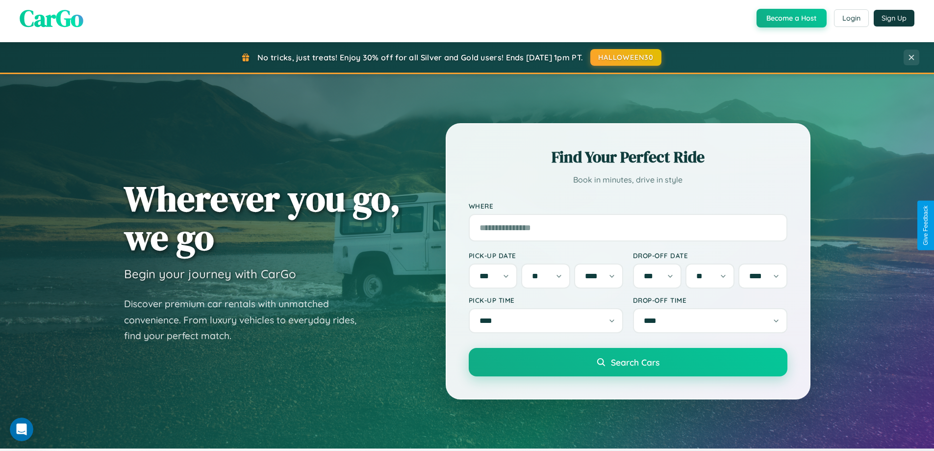 Image resolution: width=934 pixels, height=451 pixels. What do you see at coordinates (546, 300) in the screenshot?
I see `label: Pick-up Time` at bounding box center [546, 300].